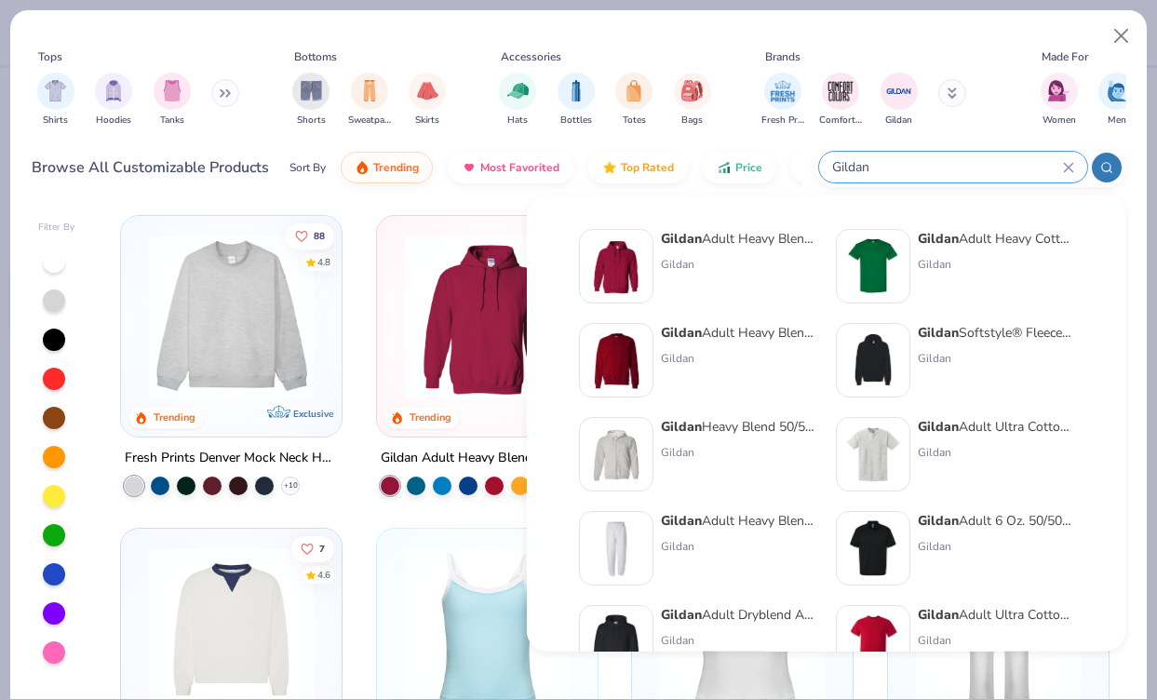 This screenshot has width=1157, height=700. I want to click on img: trending.gif, so click(362, 168).